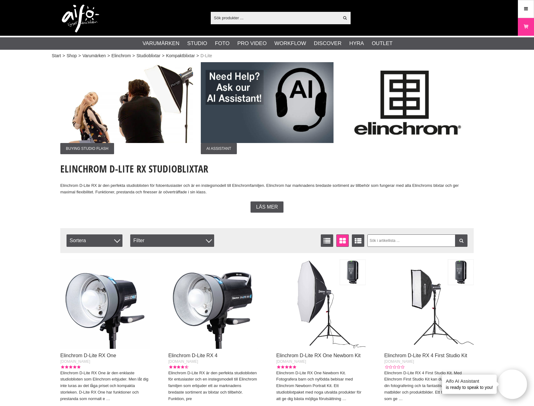 This screenshot has height=406, width=534. I want to click on a: Listvisning, so click(327, 241).